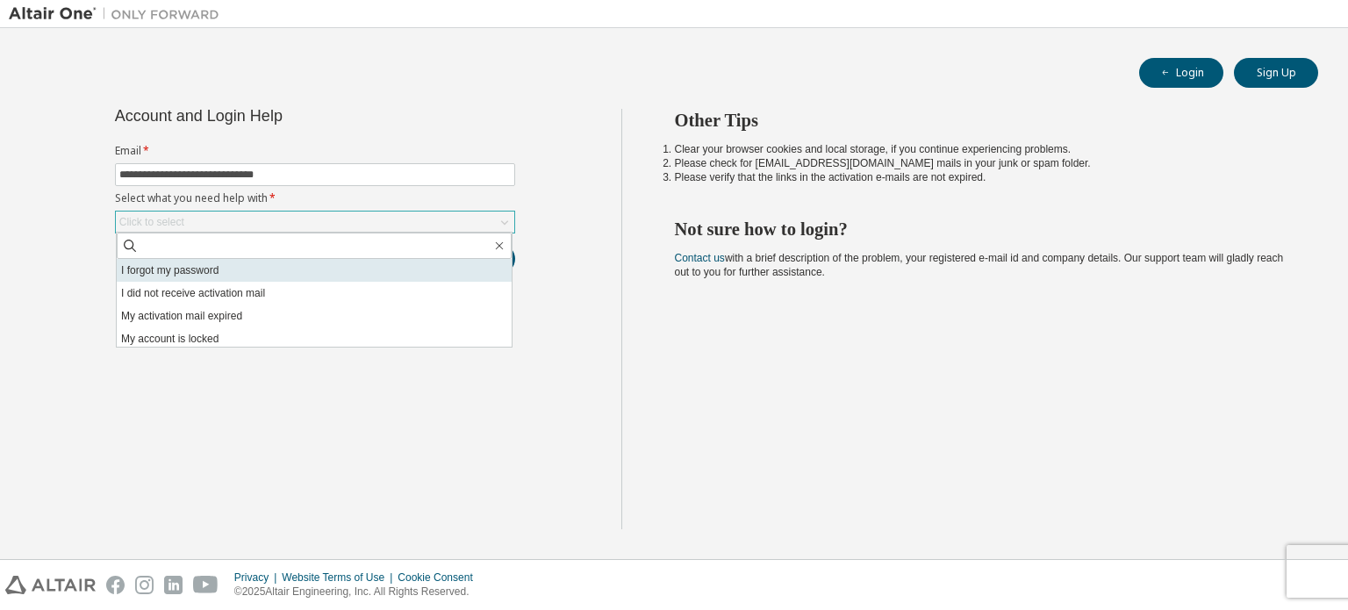 This screenshot has width=1348, height=610. I want to click on span: with a brief description of the problem, your registered e-mail id and company details. Our suppo..., so click(980, 265).